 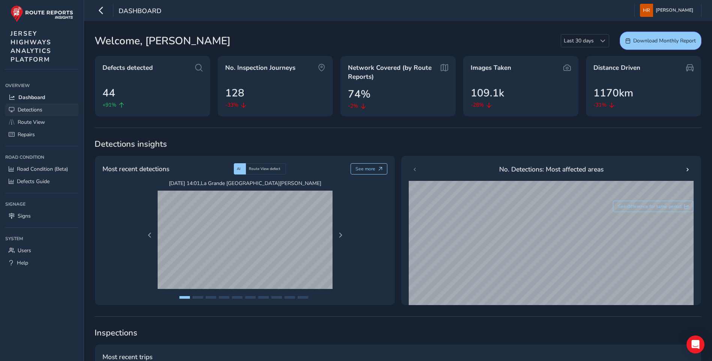 What do you see at coordinates (42, 86) in the screenshot?
I see `div: Overview` at bounding box center [42, 86].